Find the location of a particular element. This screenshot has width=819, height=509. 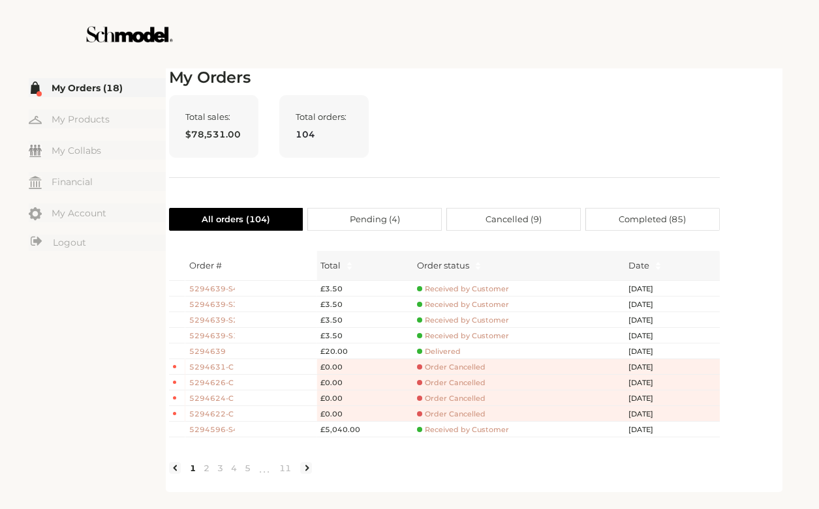

span: 5294639-S4 is located at coordinates (212, 289).